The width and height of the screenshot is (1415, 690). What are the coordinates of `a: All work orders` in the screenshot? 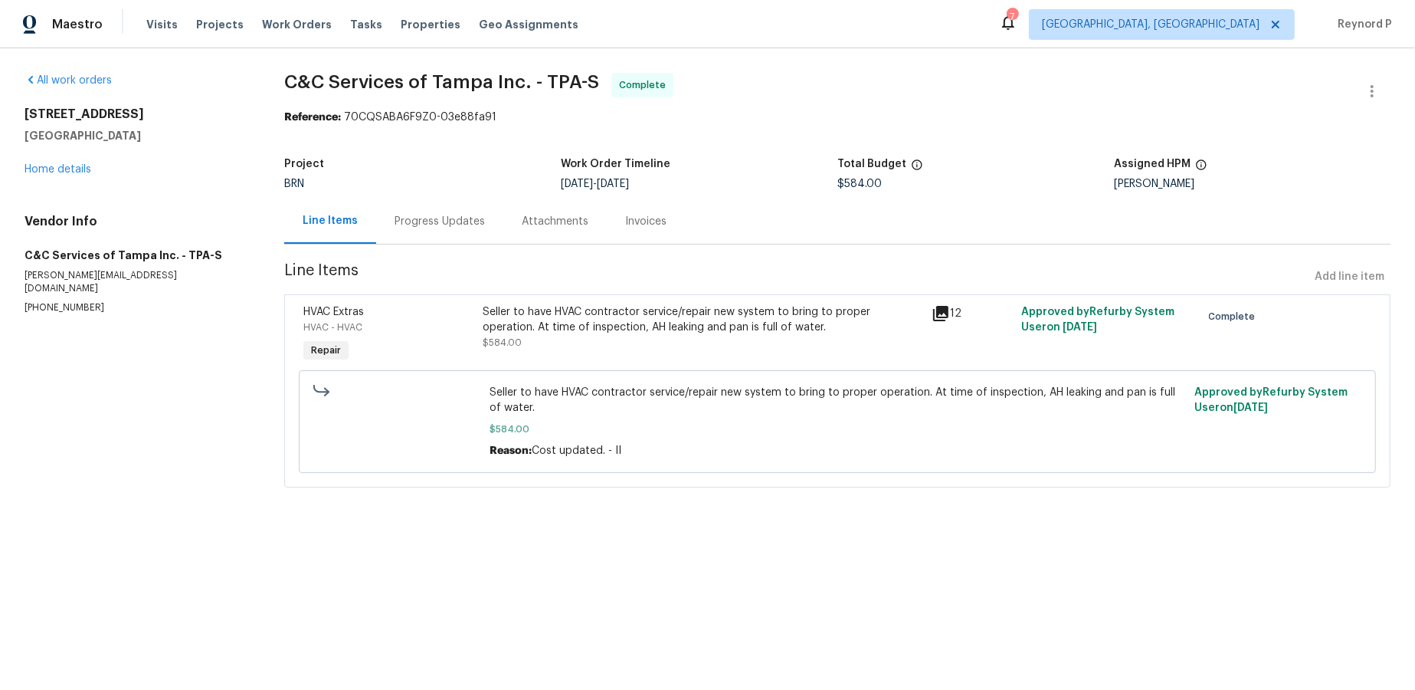 It's located at (68, 80).